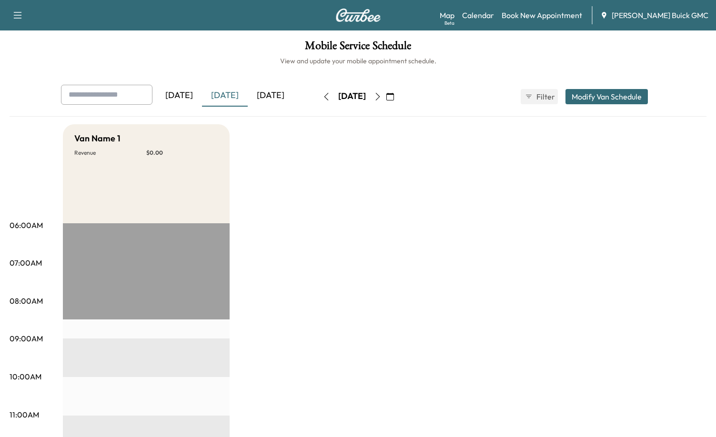  What do you see at coordinates (26, 263) in the screenshot?
I see `p: 07:00AM` at bounding box center [26, 263].